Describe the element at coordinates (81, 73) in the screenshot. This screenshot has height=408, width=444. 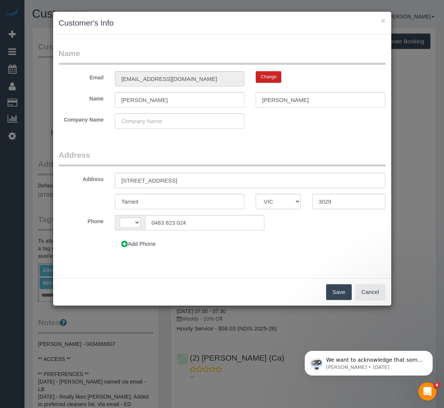
I see `span: We want to acknowledge that some users may be experiencing lag or slower performance in our softw...` at that location.